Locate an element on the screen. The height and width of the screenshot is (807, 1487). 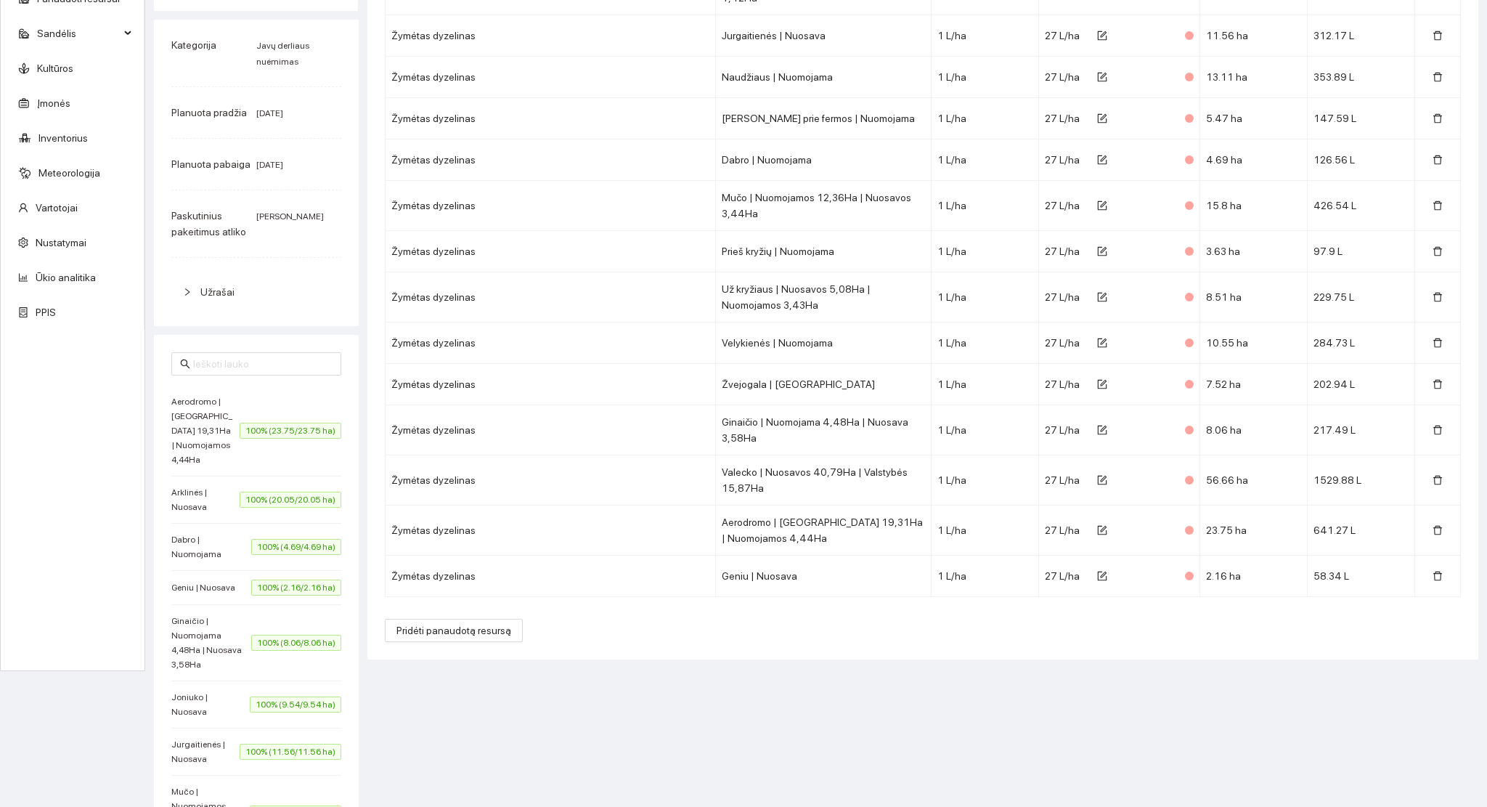
a: Ūkio analitika is located at coordinates (65, 277).